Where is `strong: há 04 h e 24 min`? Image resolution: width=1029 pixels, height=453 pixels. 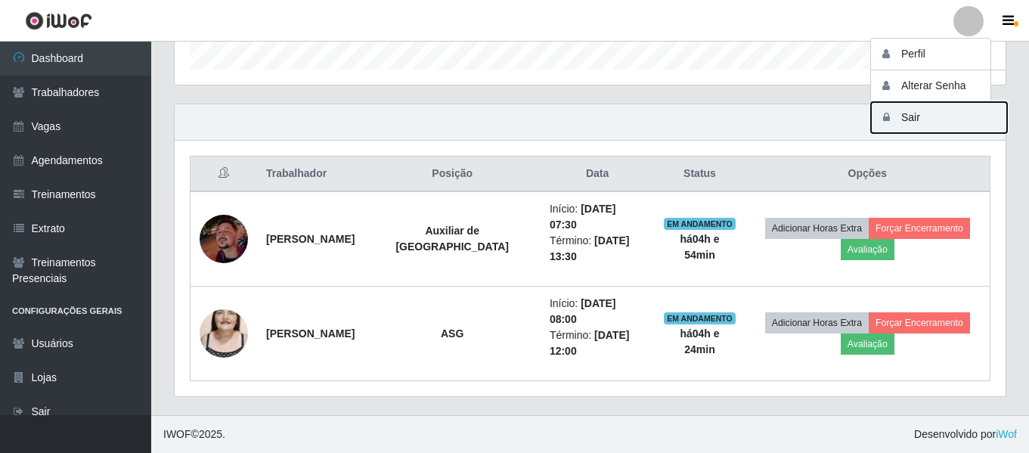
strong: há 04 h e 24 min is located at coordinates (700, 341).